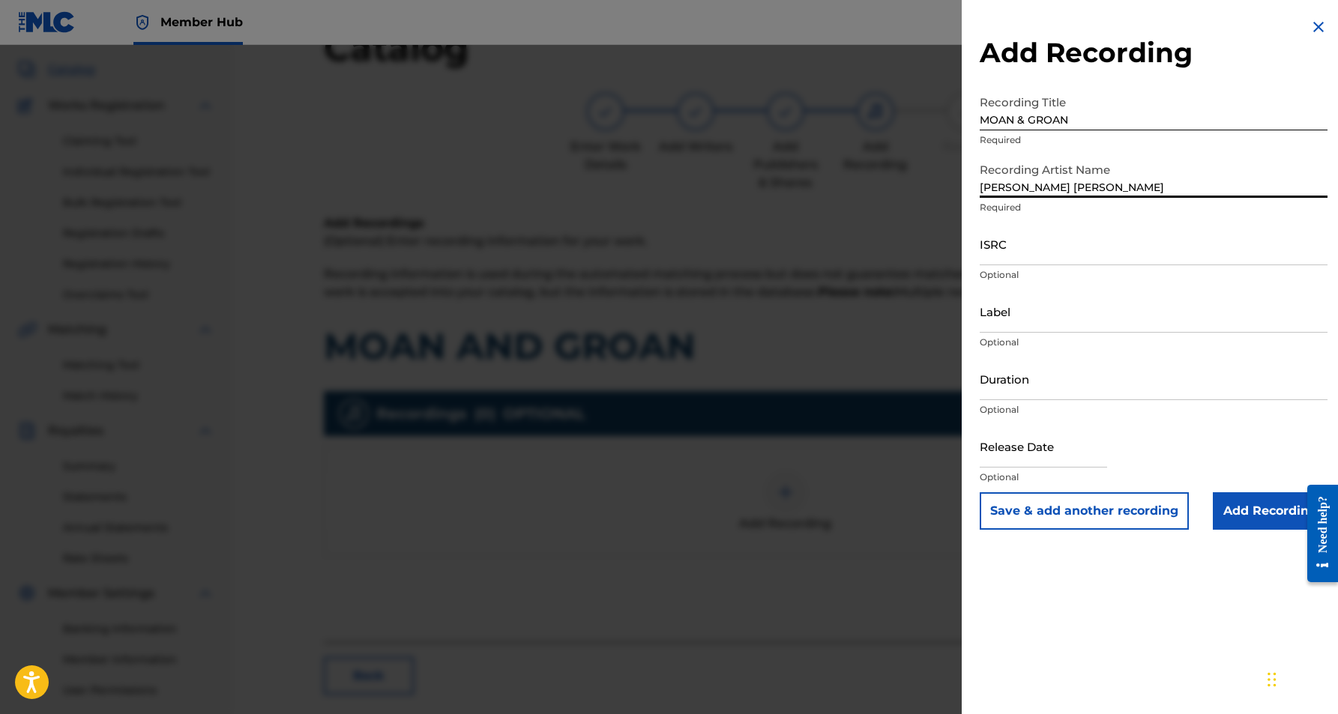 The image size is (1338, 714). Describe the element at coordinates (1272, 680) in the screenshot. I see `div: Drag` at that location.